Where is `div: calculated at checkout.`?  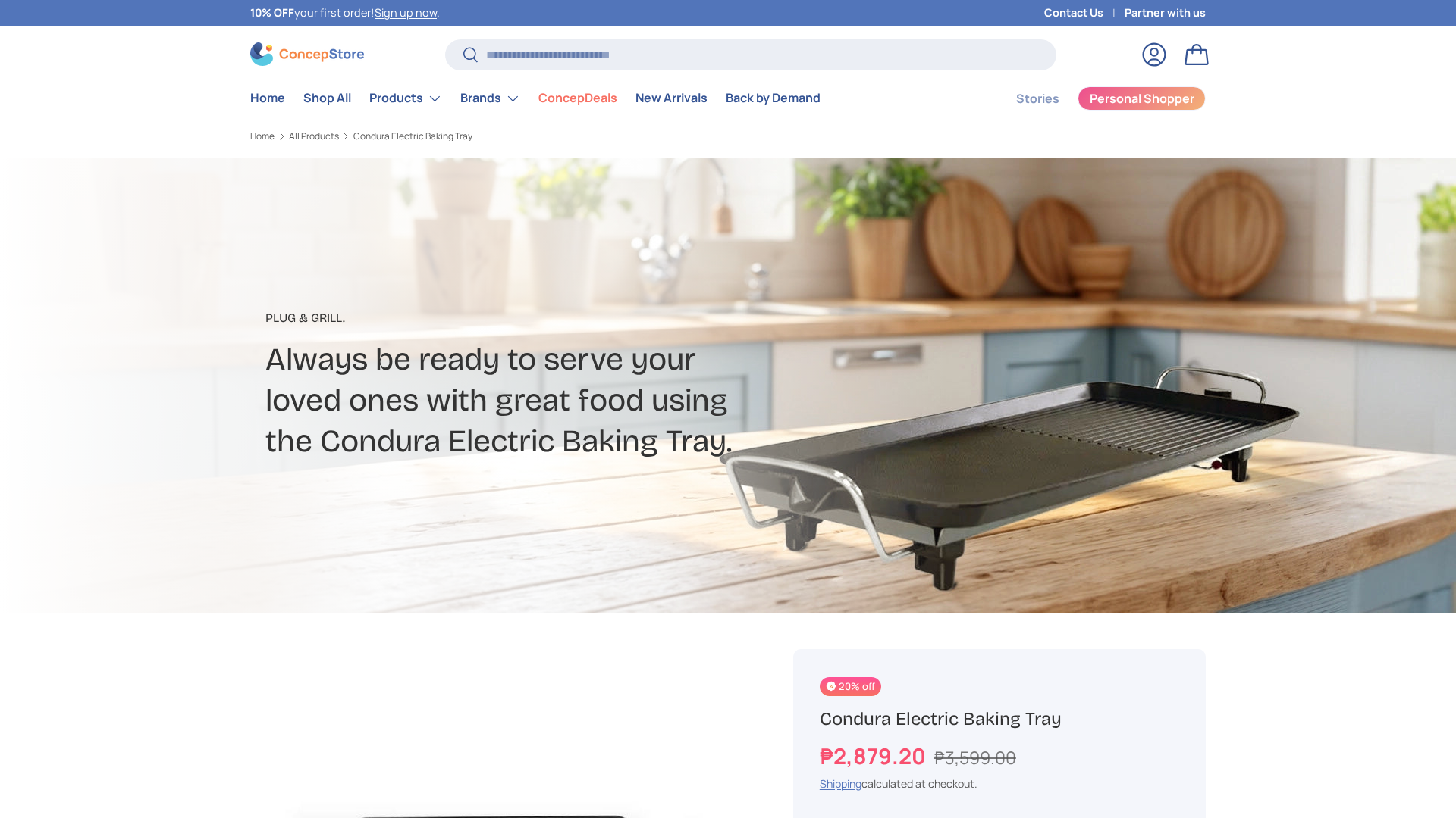
div: calculated at checkout. is located at coordinates (999, 784).